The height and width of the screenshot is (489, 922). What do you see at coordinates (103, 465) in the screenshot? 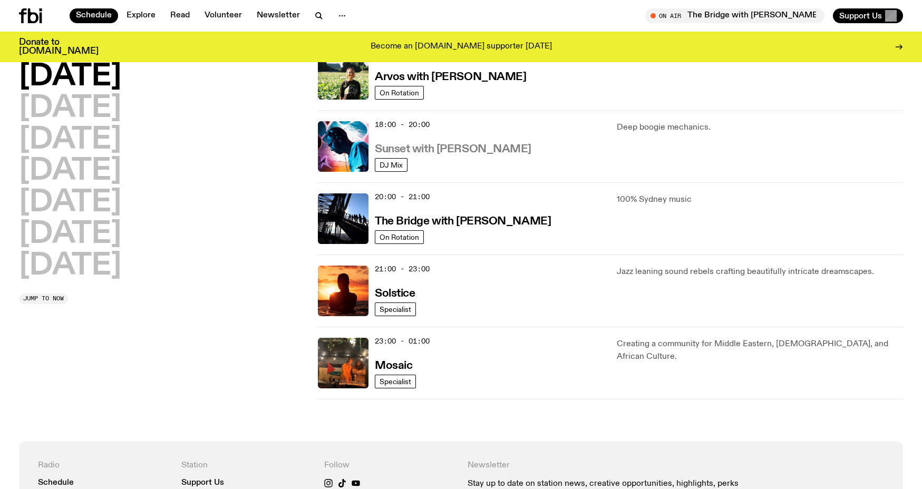
I see `h4: Radio` at bounding box center [103, 465].